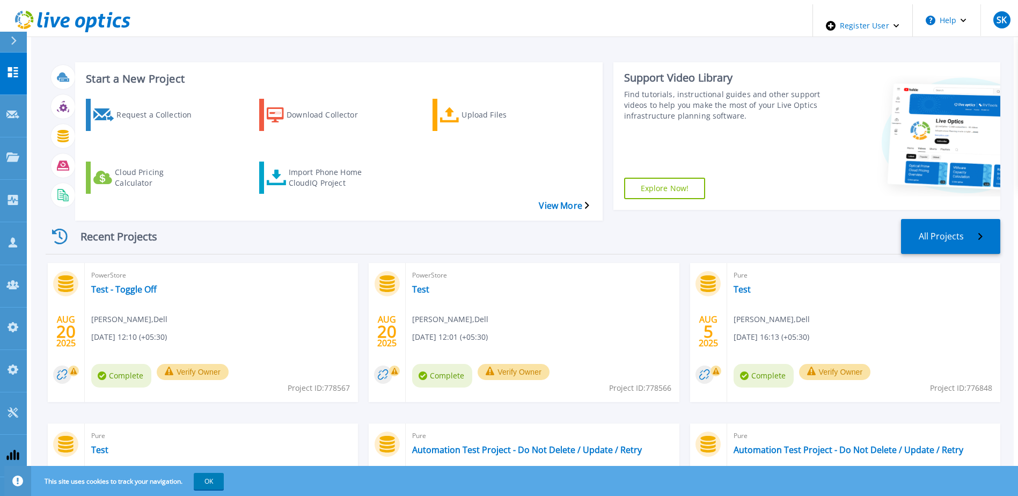  I want to click on a: All Projects, so click(950, 236).